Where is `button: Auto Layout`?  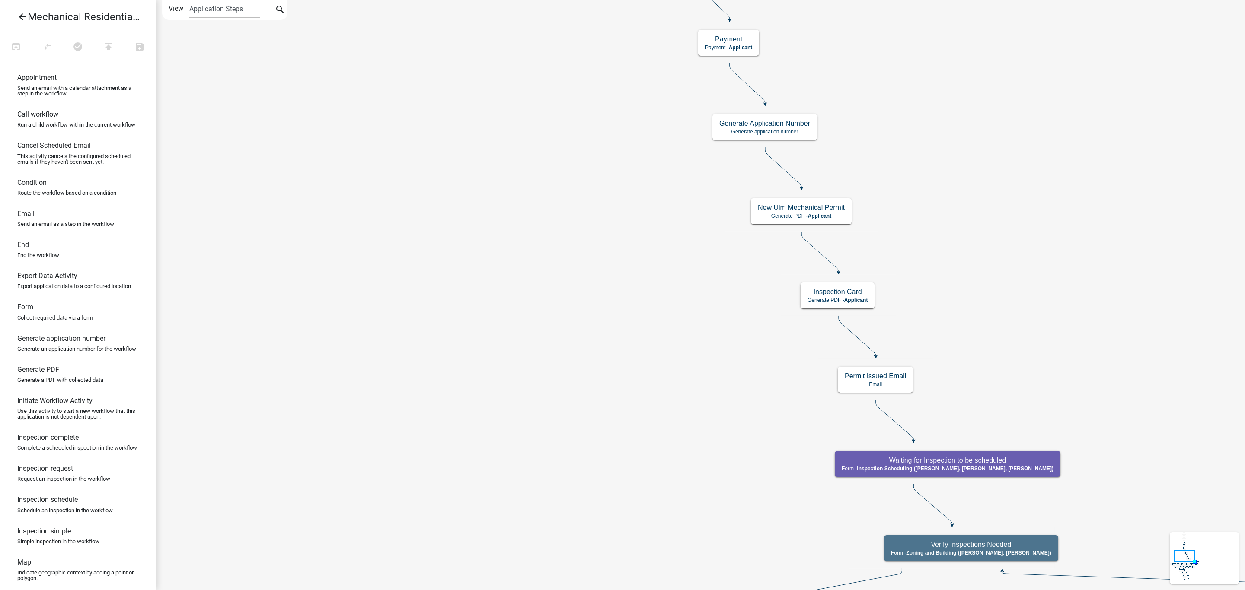 button: Auto Layout is located at coordinates (47, 47).